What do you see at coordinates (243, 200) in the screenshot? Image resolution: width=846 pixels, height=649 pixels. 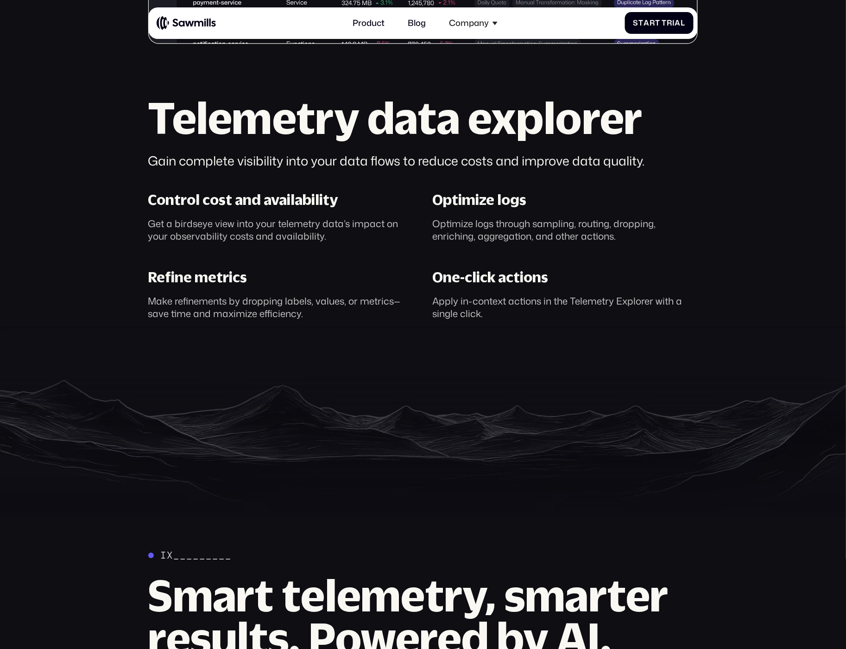 I see `div: Control cost and availability` at bounding box center [243, 200].